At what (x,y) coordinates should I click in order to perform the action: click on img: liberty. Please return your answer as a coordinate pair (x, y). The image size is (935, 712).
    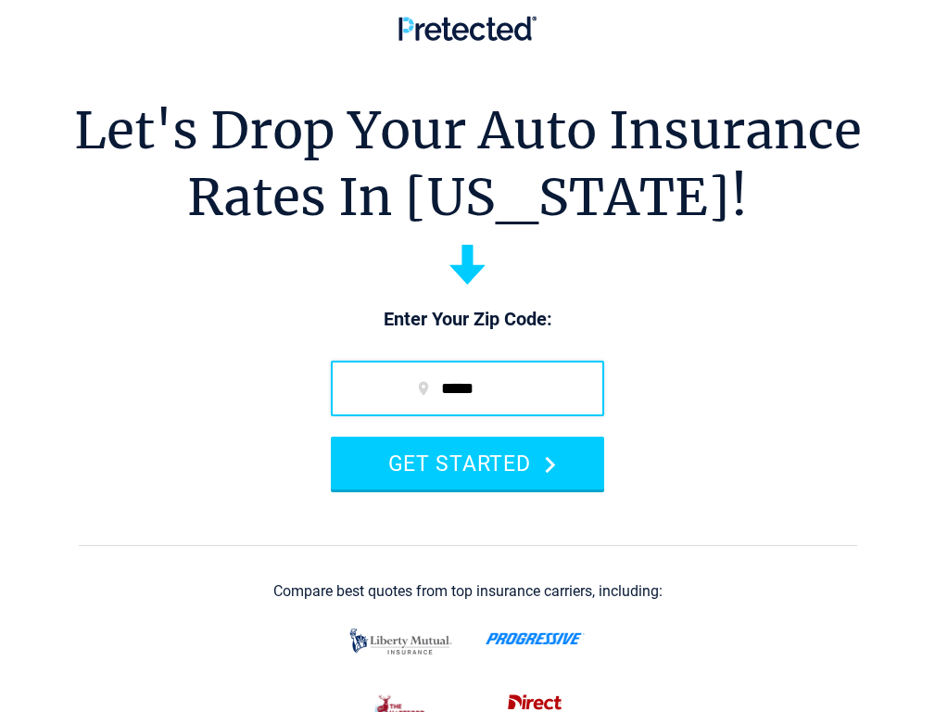
    Looking at the image, I should click on (400, 641).